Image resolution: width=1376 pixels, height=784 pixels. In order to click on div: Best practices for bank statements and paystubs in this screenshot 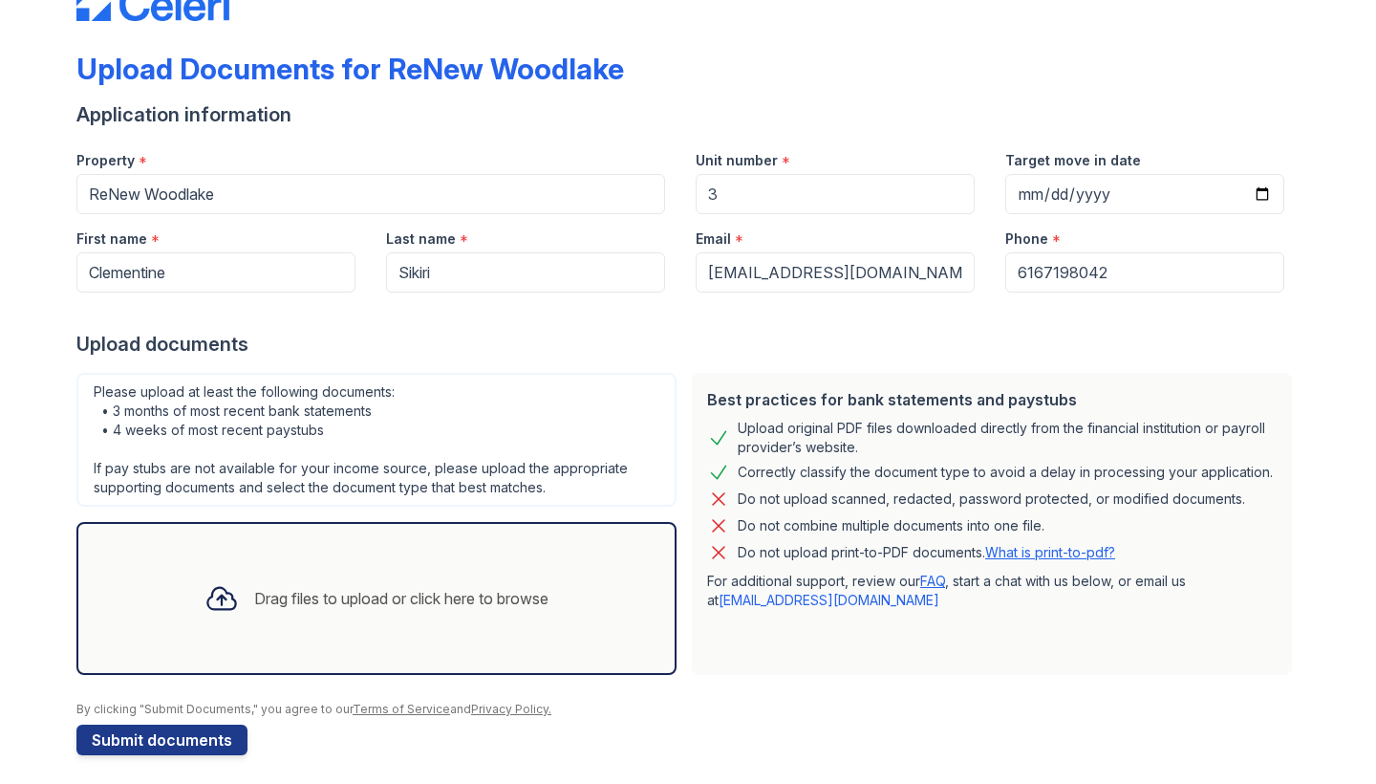, I will do `click(992, 399)`.